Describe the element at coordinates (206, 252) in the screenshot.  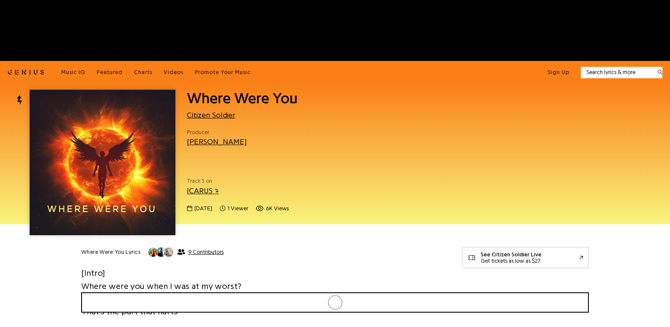
I see `span: 9 Contributors` at that location.